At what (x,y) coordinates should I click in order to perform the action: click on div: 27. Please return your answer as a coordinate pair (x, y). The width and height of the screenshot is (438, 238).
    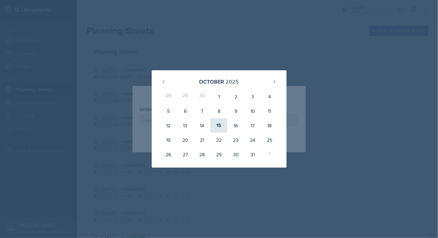
    Looking at the image, I should click on (185, 154).